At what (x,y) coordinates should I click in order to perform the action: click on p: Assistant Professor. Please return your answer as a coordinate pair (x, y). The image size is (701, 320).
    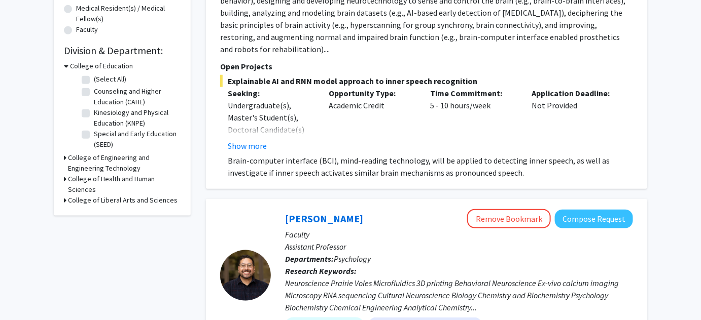
    Looking at the image, I should click on (459, 247).